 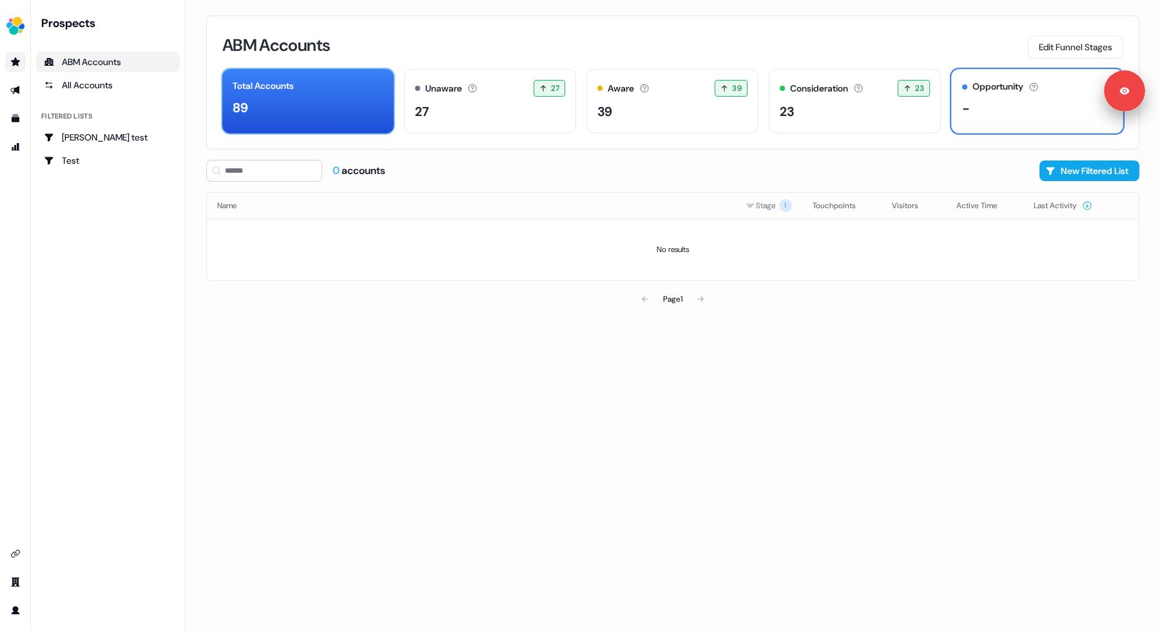 What do you see at coordinates (108, 62) in the screenshot?
I see `a: ABM Accounts` at bounding box center [108, 62].